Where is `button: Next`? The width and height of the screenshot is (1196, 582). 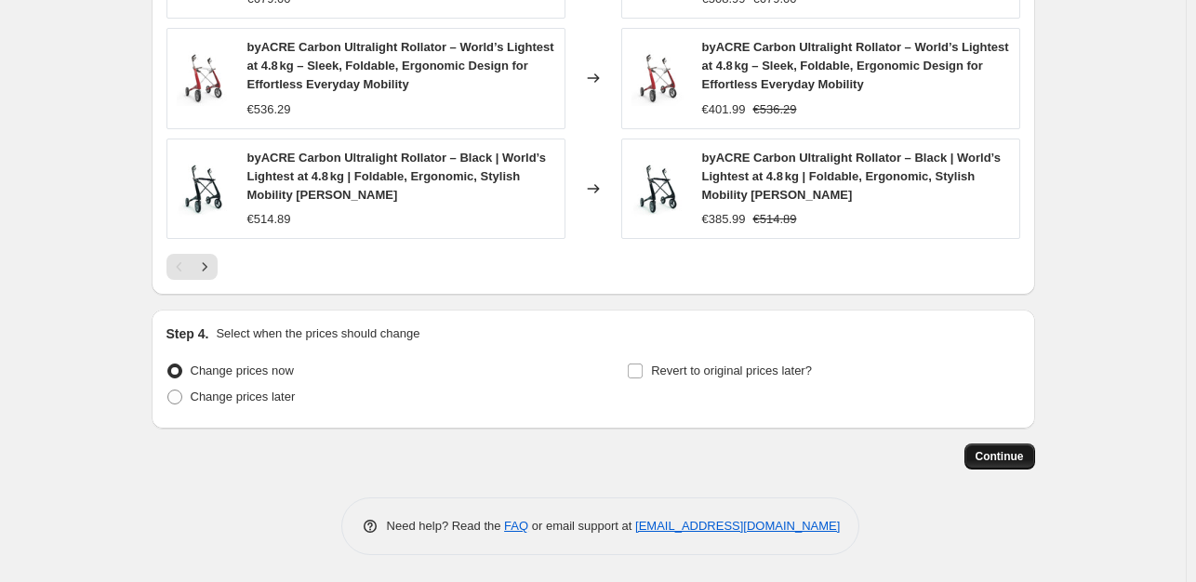
button: Next is located at coordinates (205, 267).